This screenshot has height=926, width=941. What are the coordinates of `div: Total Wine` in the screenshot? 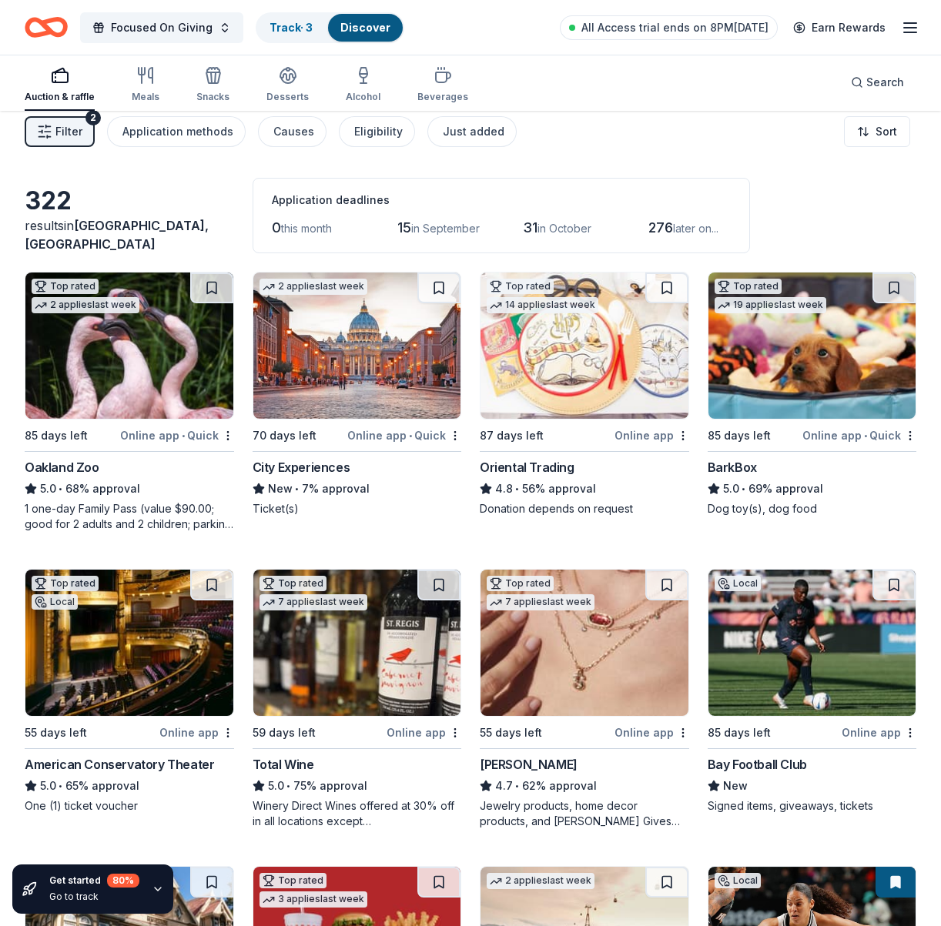 It's located at (283, 765).